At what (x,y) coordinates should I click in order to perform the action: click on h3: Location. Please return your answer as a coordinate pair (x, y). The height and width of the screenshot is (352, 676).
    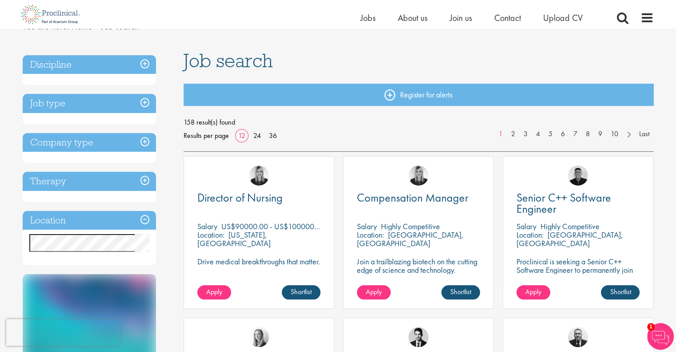
    Looking at the image, I should click on (89, 220).